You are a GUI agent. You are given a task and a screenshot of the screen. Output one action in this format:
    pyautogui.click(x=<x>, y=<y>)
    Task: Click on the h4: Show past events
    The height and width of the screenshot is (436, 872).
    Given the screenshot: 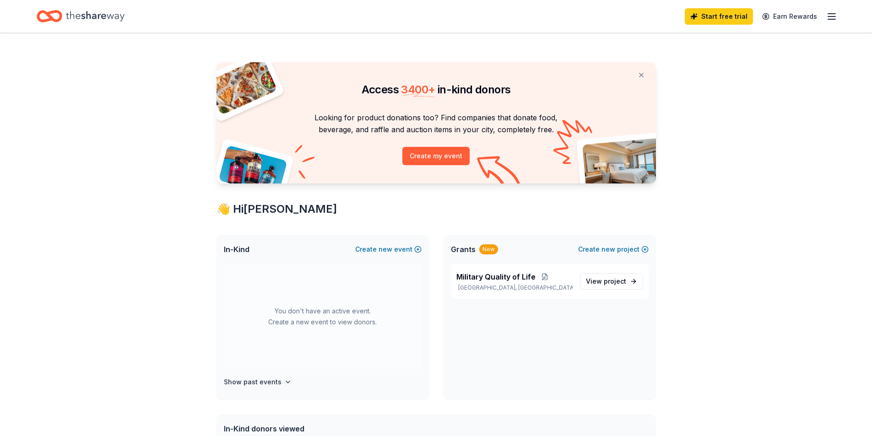 What is the action you would take?
    pyautogui.click(x=253, y=382)
    